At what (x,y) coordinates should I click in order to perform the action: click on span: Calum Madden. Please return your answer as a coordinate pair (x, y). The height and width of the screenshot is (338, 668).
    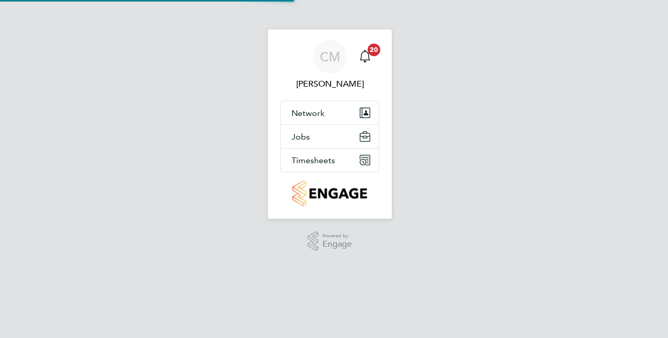
    Looking at the image, I should click on (330, 84).